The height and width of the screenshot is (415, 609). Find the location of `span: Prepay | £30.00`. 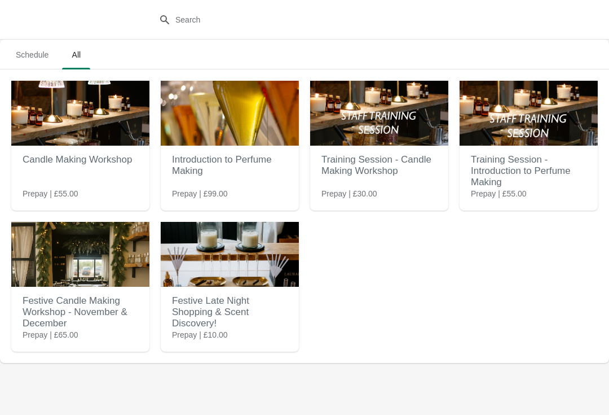

span: Prepay | £30.00 is located at coordinates (349, 194).